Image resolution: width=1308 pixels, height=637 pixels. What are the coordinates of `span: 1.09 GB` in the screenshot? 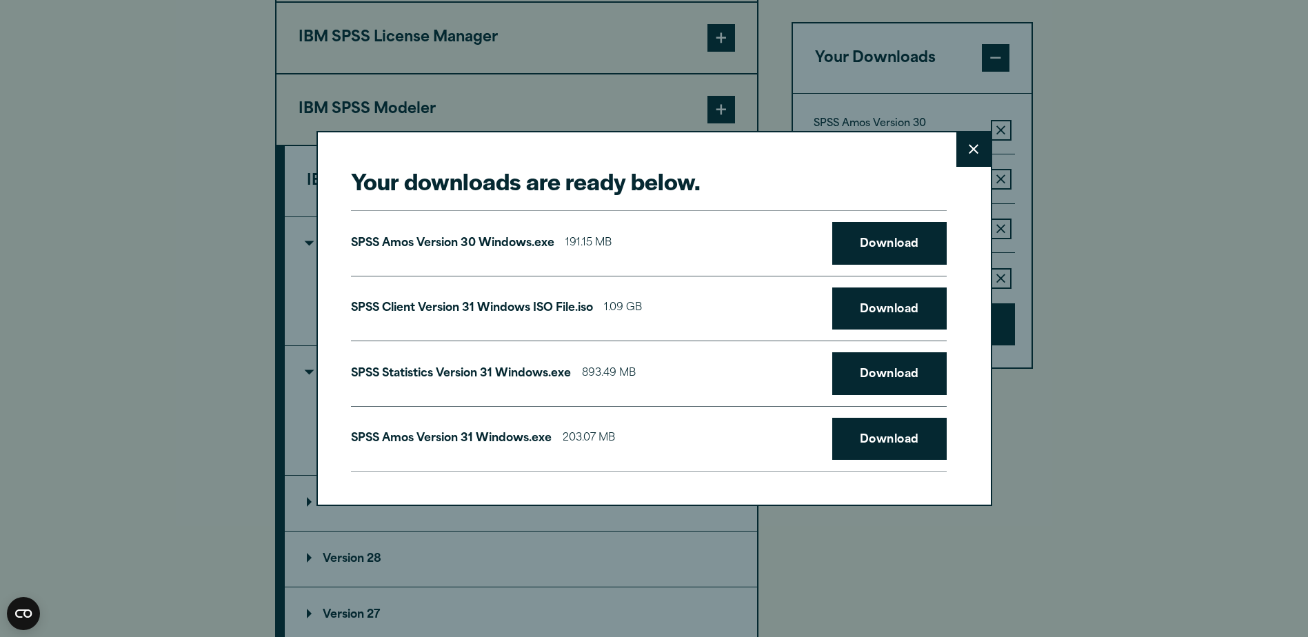 It's located at (623, 308).